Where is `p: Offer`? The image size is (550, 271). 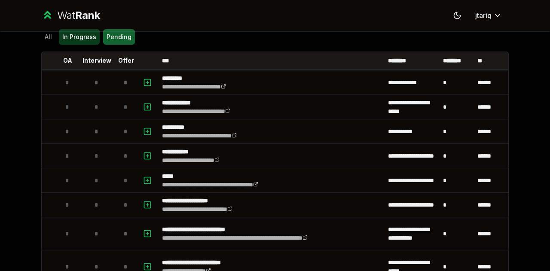
p: Offer is located at coordinates (126, 61).